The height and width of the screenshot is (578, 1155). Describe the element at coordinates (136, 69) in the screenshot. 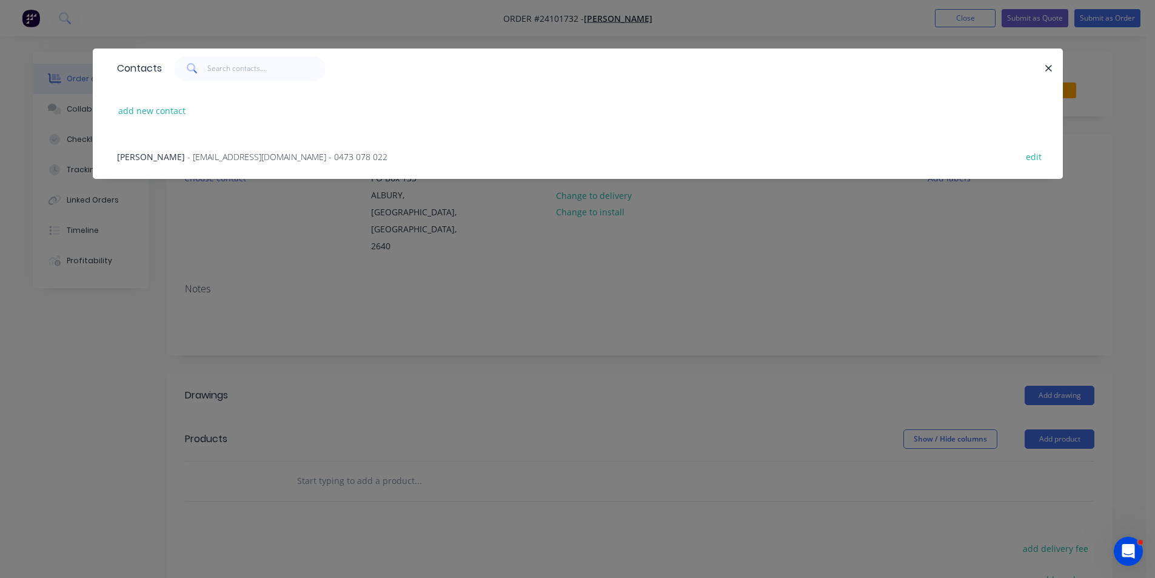

I see `div: Contacts` at that location.